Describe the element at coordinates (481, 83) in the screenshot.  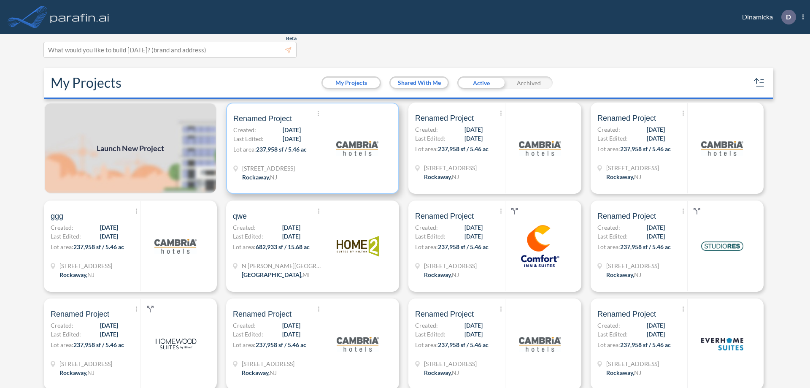
I see `div: Active` at that location.